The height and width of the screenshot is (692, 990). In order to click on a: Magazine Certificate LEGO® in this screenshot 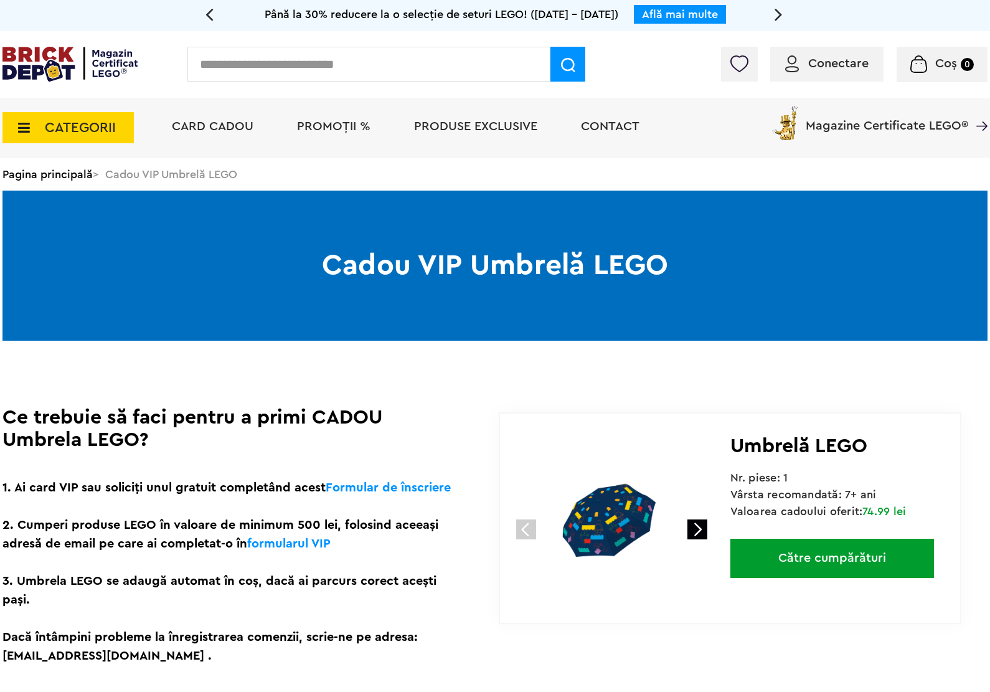, I will do `click(977, 110)`.